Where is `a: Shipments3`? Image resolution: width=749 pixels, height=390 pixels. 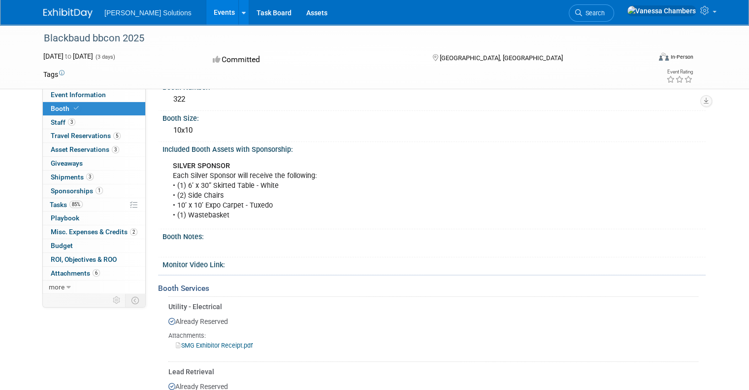
a: Shipments3 is located at coordinates (94, 177).